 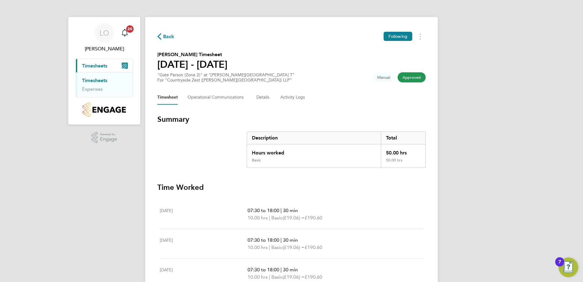 What do you see at coordinates (314, 138) in the screenshot?
I see `div: Description` at bounding box center [314, 138].